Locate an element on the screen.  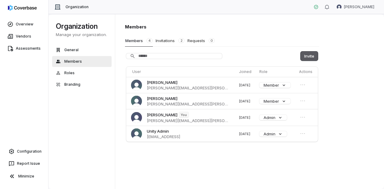
button: Requests is located at coordinates (201, 41).